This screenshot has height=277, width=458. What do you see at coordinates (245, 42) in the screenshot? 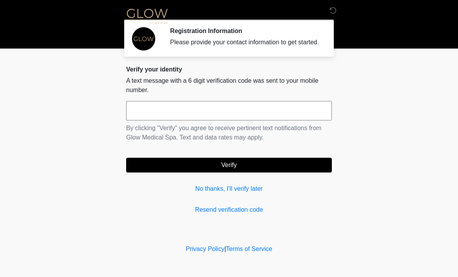
I see `div: Please provide your contact information to get started.` at bounding box center [245, 42].